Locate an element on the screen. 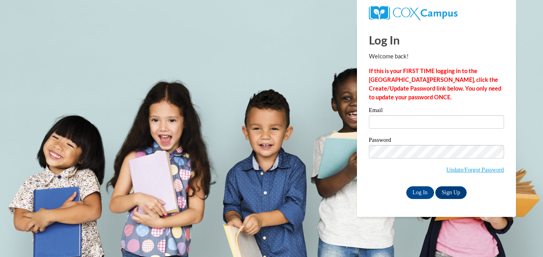  h1: Log In is located at coordinates (437, 40).